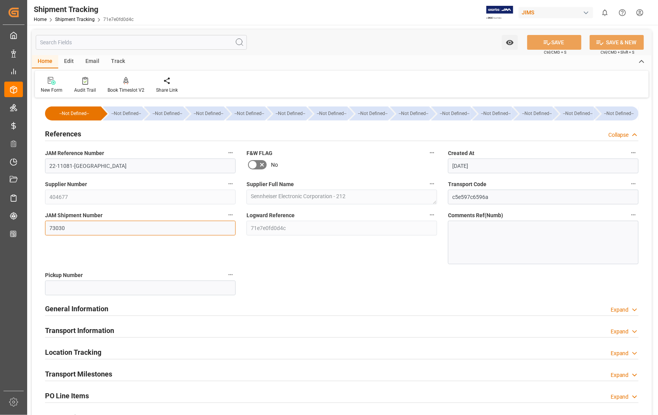  Describe the element at coordinates (231, 215) in the screenshot. I see `button: JAM Shipment Number` at that location.